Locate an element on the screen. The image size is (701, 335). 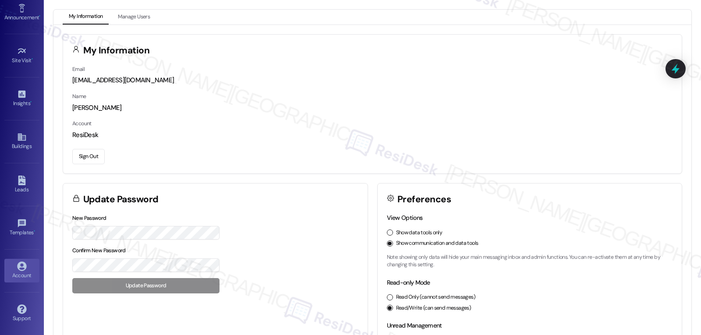
h3: Preferences is located at coordinates (424, 199).